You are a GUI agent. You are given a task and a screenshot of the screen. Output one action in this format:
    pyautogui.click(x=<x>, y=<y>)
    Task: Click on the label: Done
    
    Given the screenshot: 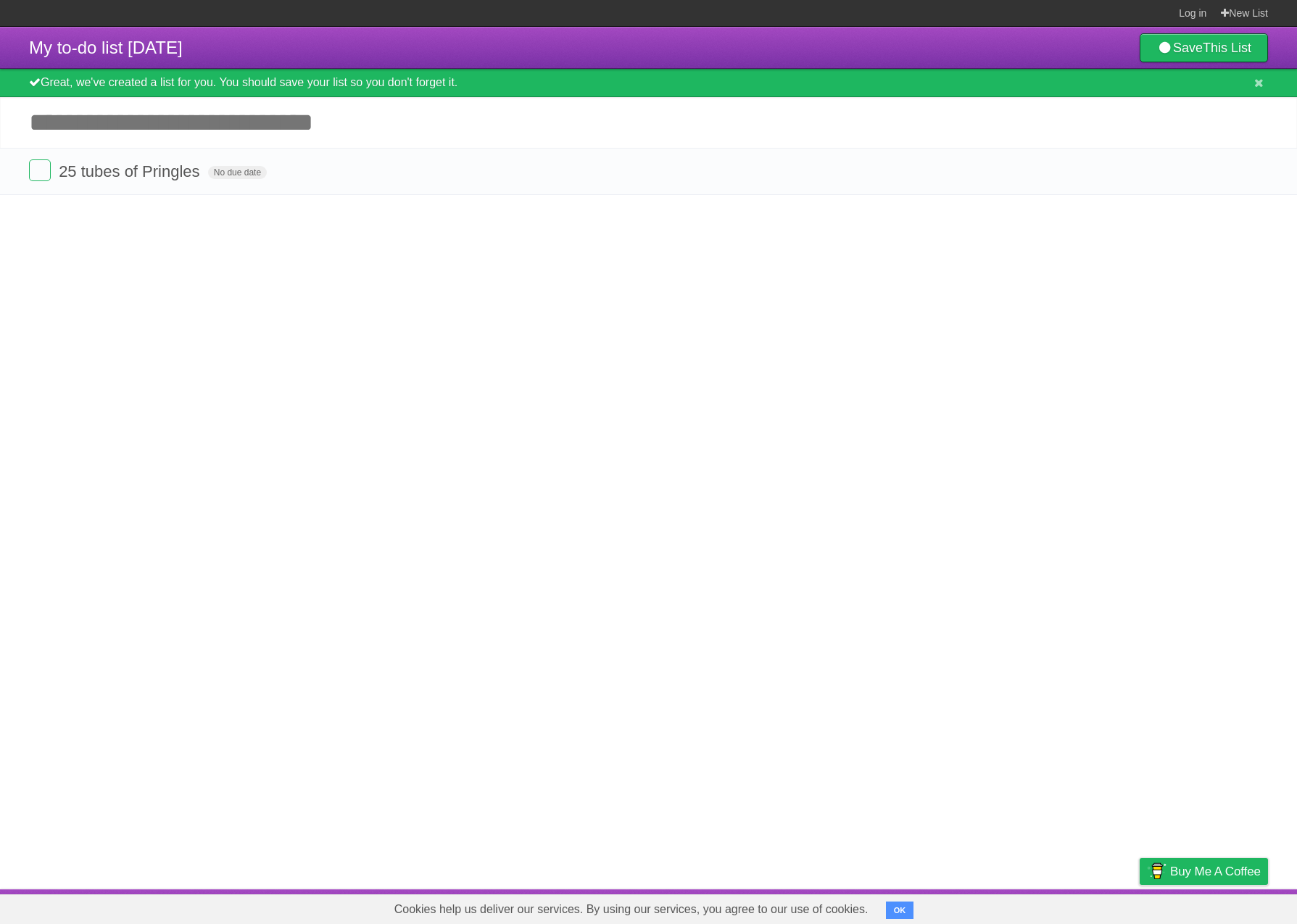 What is the action you would take?
    pyautogui.click(x=40, y=170)
    